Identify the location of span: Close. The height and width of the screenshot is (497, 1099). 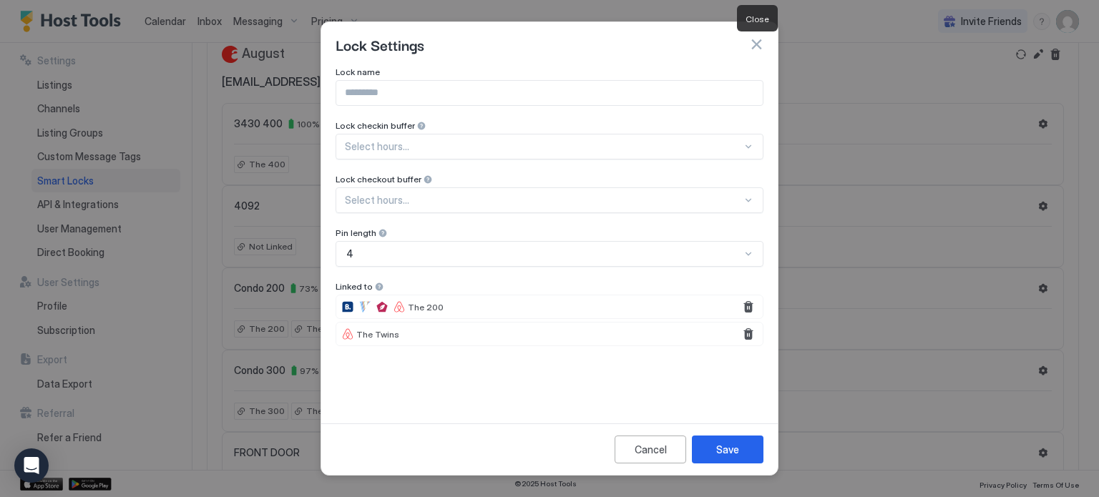
(757, 19).